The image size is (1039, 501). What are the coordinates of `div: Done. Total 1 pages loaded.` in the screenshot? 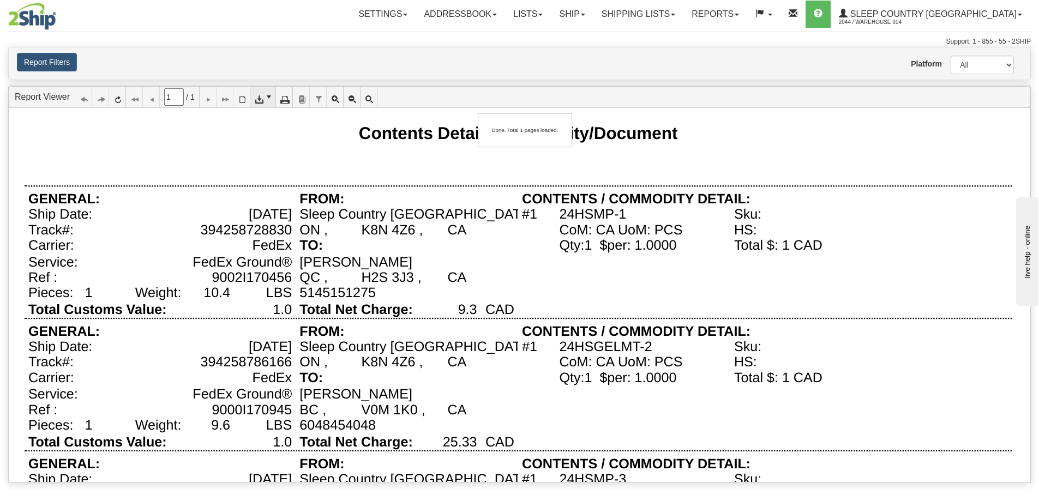 It's located at (524, 130).